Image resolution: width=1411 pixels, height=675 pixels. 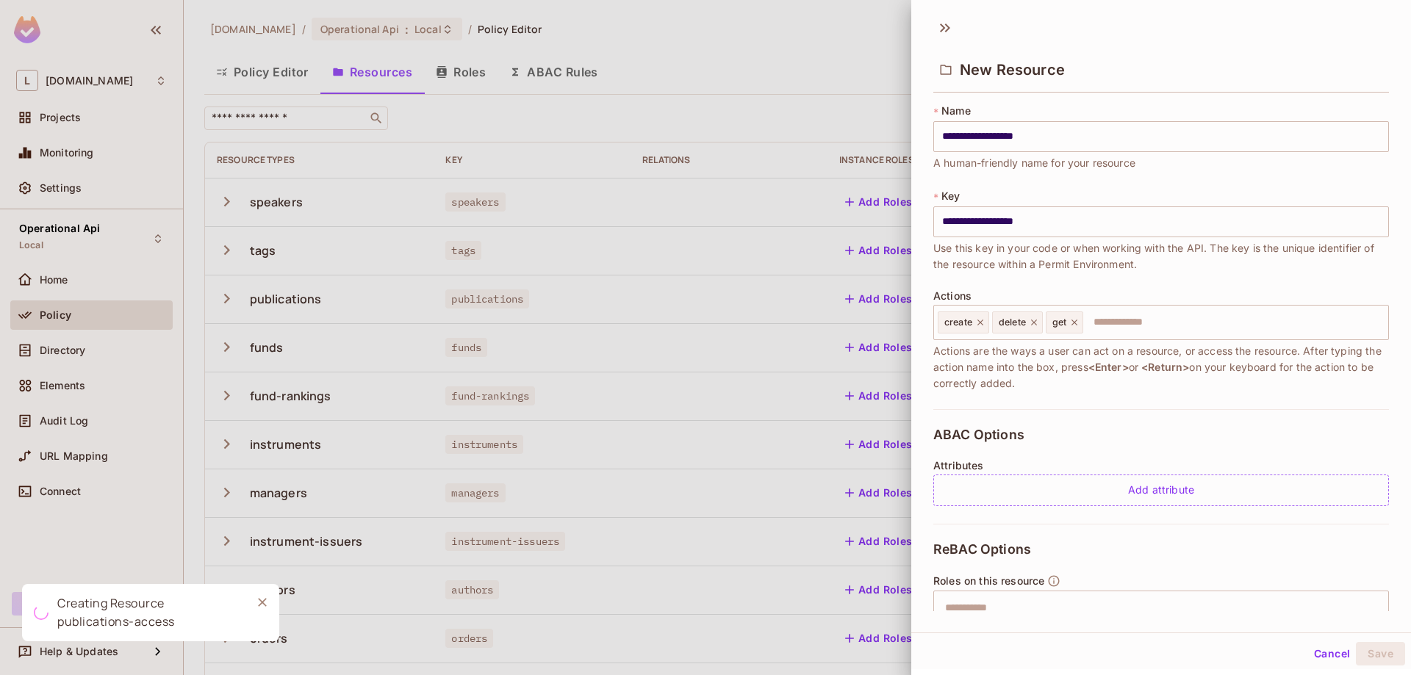 I want to click on div: Creating Resource publications-access, so click(x=148, y=613).